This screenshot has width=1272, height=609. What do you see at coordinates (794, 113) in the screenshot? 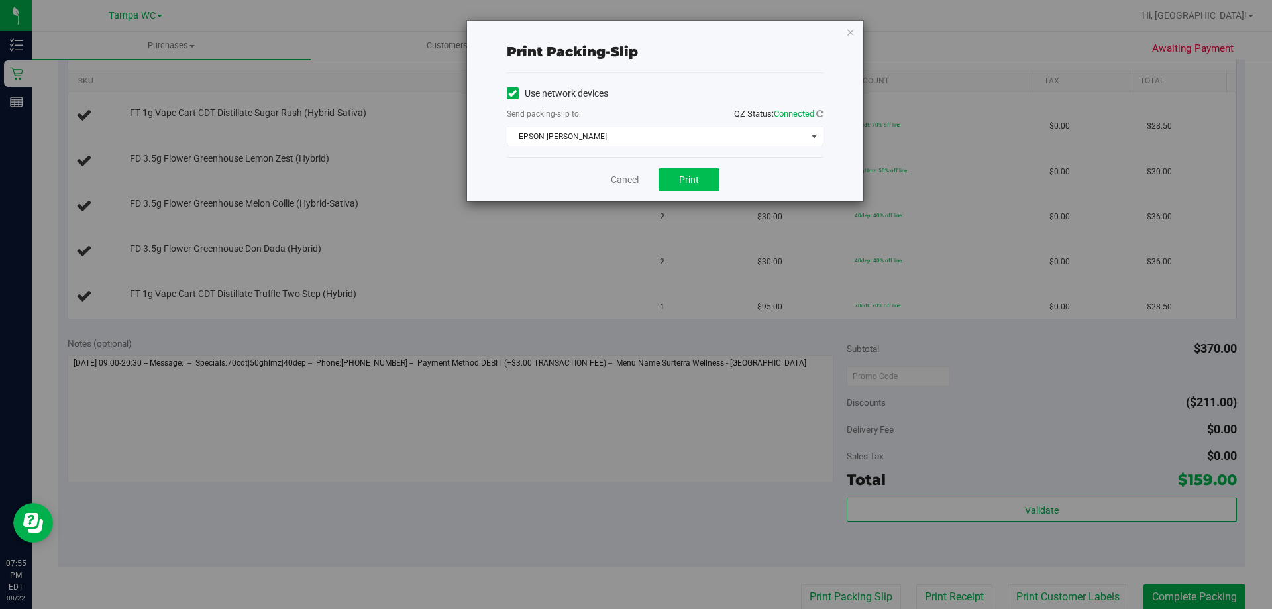
I see `span: Connected` at bounding box center [794, 113].